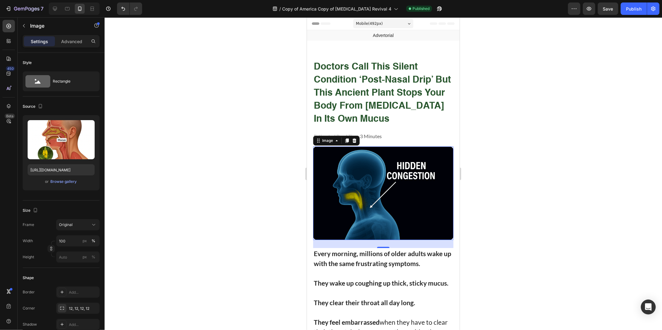  I want to click on label: Width, so click(28, 241).